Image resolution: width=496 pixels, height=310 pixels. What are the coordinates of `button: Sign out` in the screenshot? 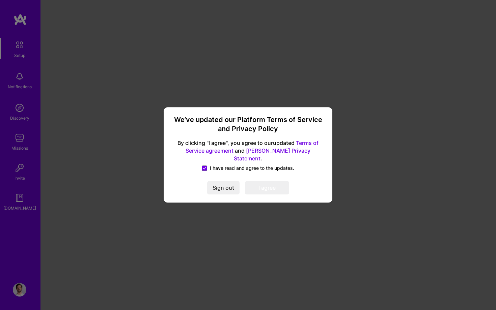 It's located at (223, 188).